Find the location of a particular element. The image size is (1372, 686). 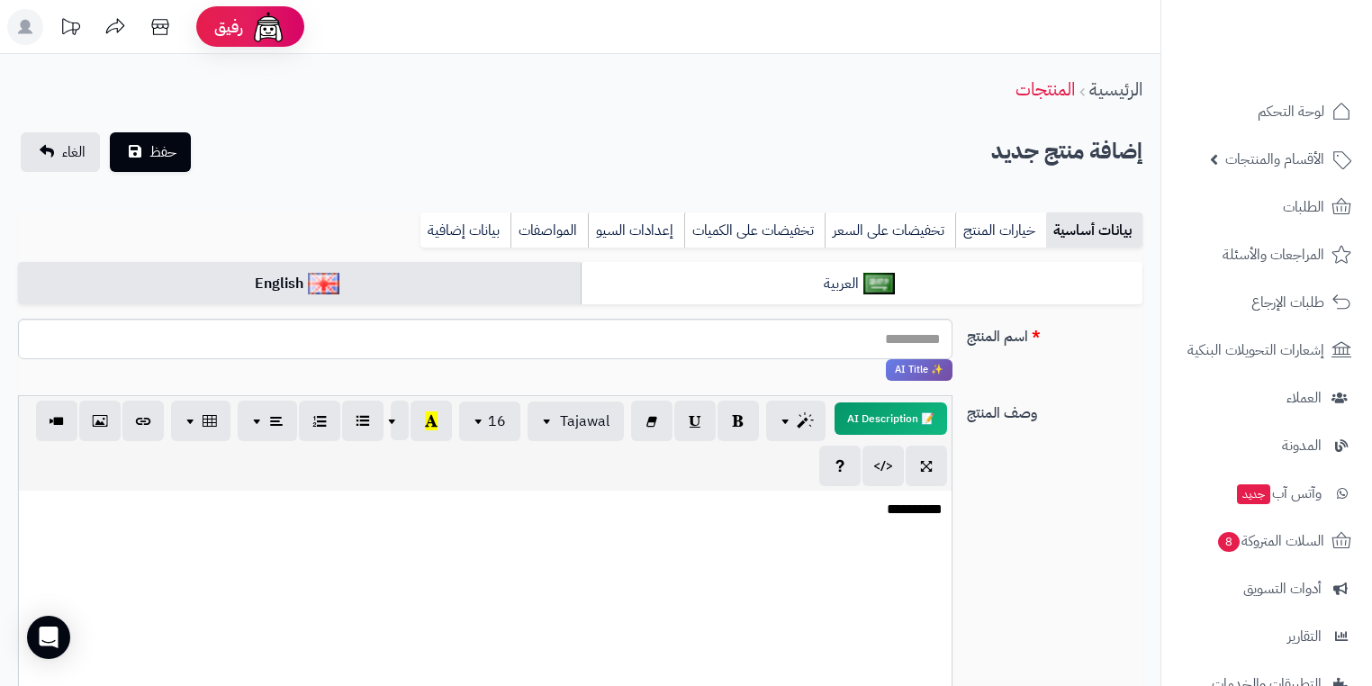

span: إشعارات التحويلات البنكية is located at coordinates (1256, 350).